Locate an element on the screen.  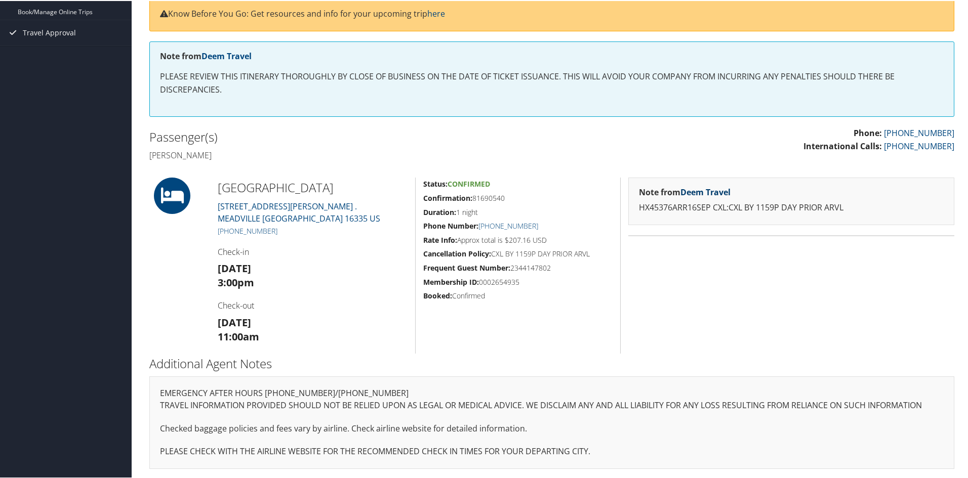
h5: Confirmed is located at coordinates (518, 295).